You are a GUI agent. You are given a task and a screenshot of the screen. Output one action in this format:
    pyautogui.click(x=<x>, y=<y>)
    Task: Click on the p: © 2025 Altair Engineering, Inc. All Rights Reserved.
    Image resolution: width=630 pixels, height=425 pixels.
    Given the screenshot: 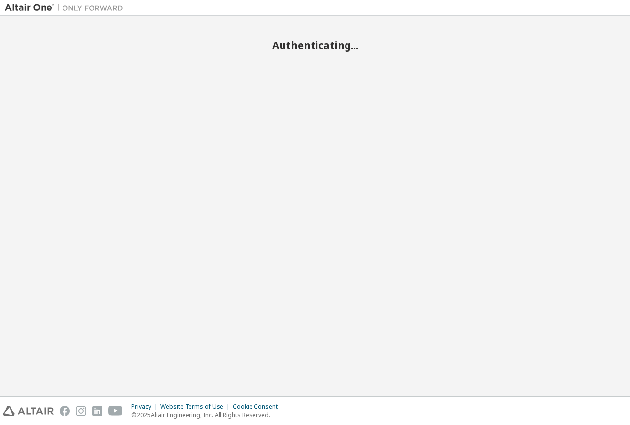 What is the action you would take?
    pyautogui.click(x=207, y=414)
    